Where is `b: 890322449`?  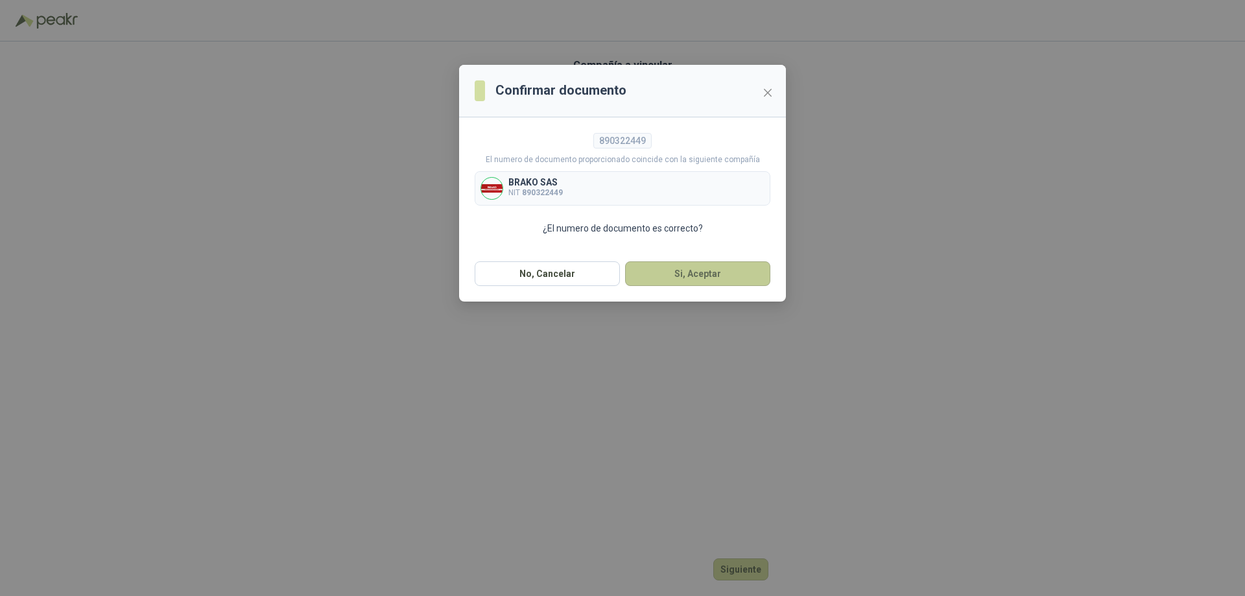 b: 890322449 is located at coordinates (542, 193).